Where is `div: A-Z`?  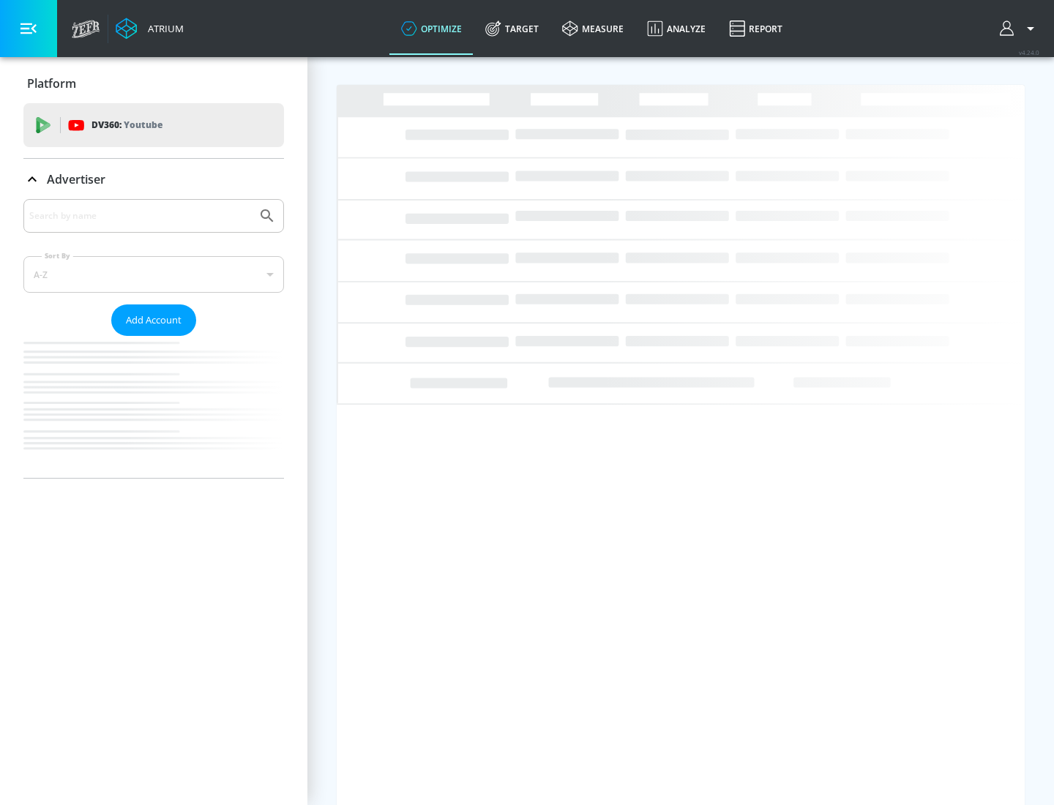 div: A-Z is located at coordinates (154, 274).